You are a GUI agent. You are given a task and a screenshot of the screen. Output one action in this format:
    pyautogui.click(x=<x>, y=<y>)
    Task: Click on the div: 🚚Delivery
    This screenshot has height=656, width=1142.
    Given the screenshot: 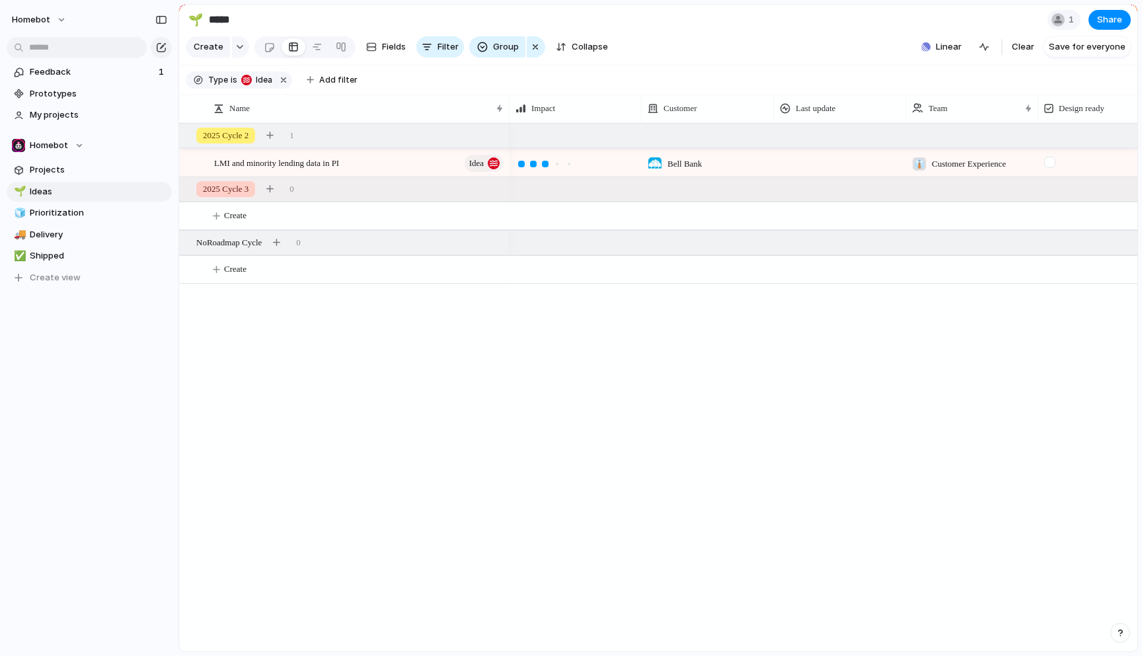 What is the action you would take?
    pyautogui.click(x=89, y=235)
    